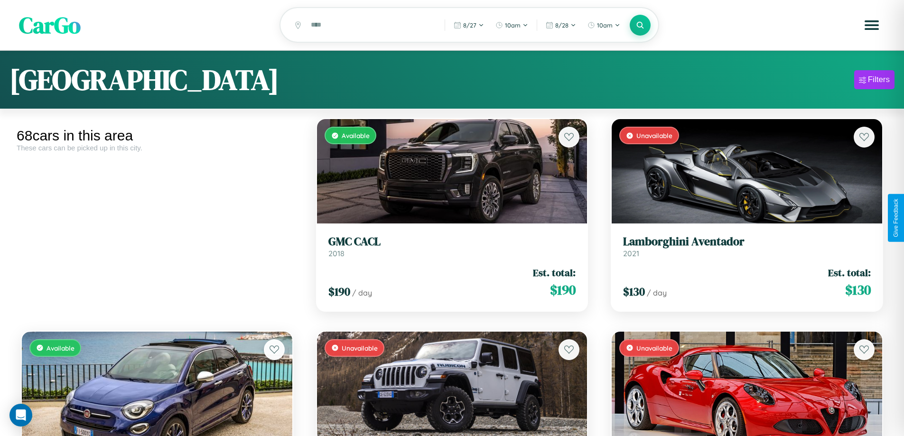 The height and width of the screenshot is (436, 904). Describe the element at coordinates (631, 253) in the screenshot. I see `span: 2021` at that location.